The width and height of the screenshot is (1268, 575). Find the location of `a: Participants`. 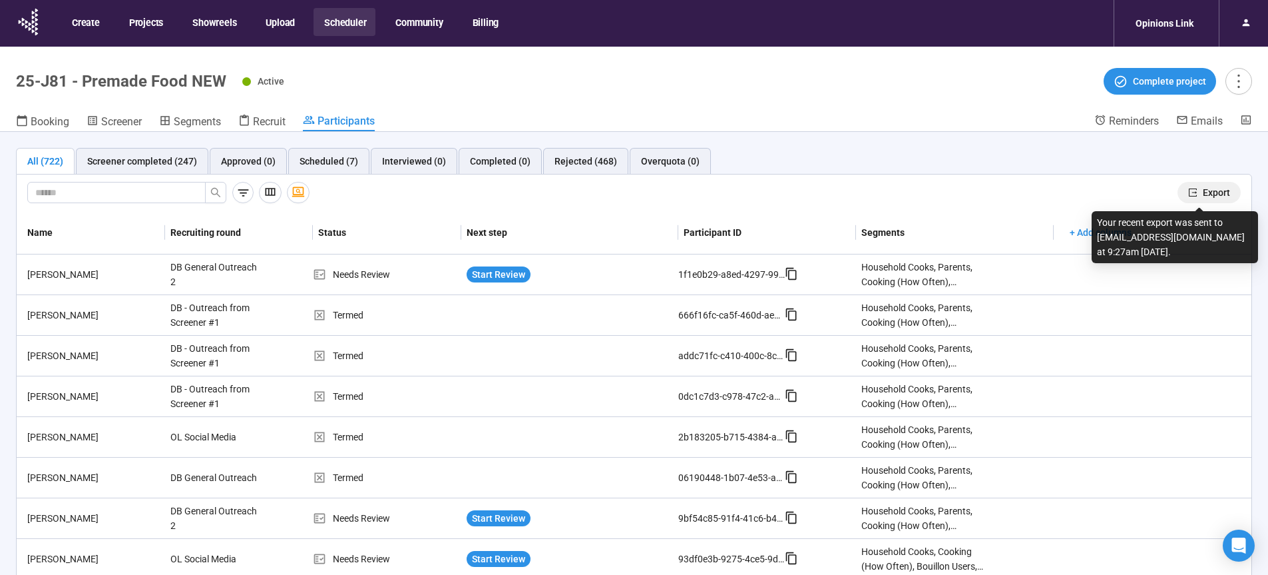

a: Participants is located at coordinates (339, 123).